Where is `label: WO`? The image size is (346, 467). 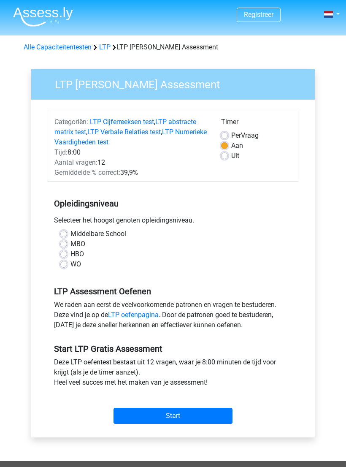
label: WO is located at coordinates (76, 264).